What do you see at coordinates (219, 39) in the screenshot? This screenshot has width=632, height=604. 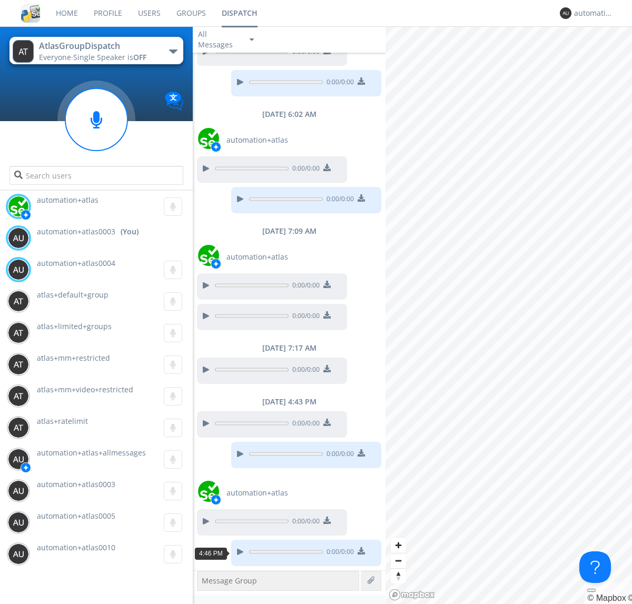 I see `div: All Messages` at bounding box center [219, 39].